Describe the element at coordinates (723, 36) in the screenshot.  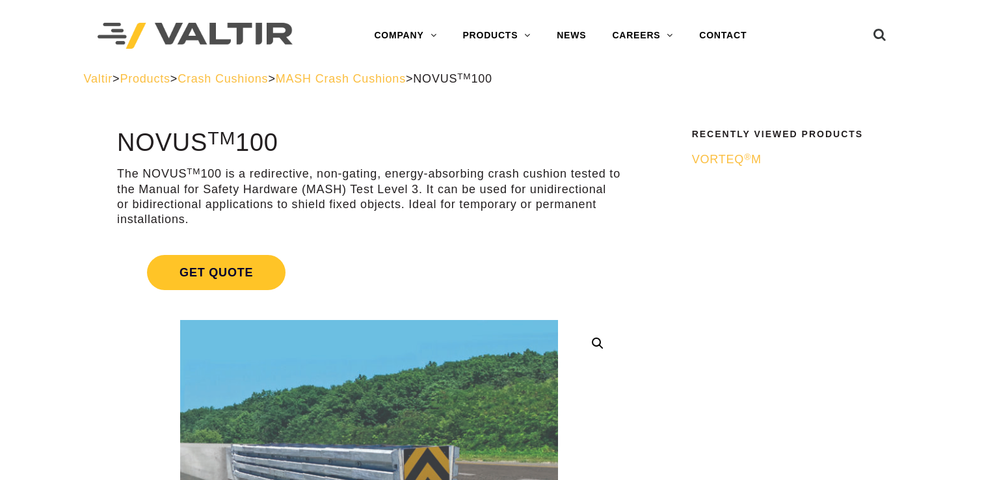
I see `a: CONTACT` at that location.